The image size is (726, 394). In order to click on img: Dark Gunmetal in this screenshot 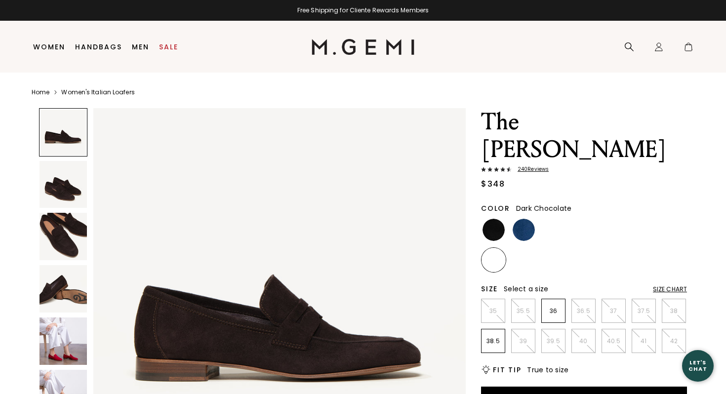, I will do `click(644, 230)`.